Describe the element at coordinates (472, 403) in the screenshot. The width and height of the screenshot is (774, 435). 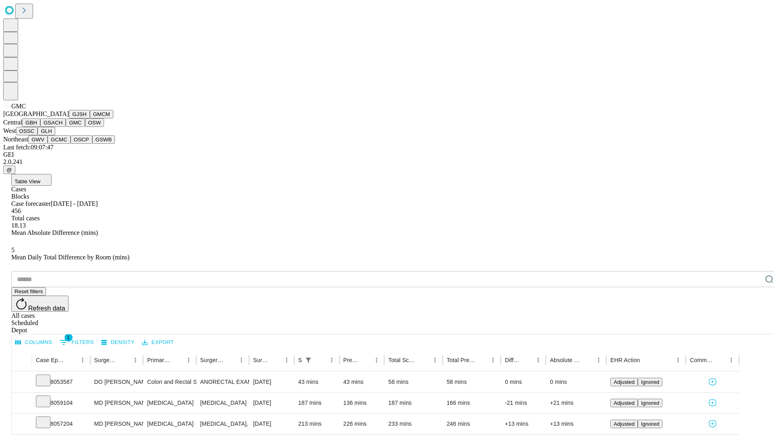
I see `div: 166 mins` at that location.